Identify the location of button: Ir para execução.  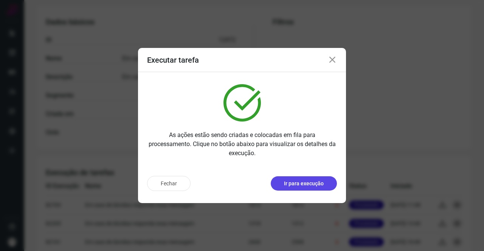
(303, 184).